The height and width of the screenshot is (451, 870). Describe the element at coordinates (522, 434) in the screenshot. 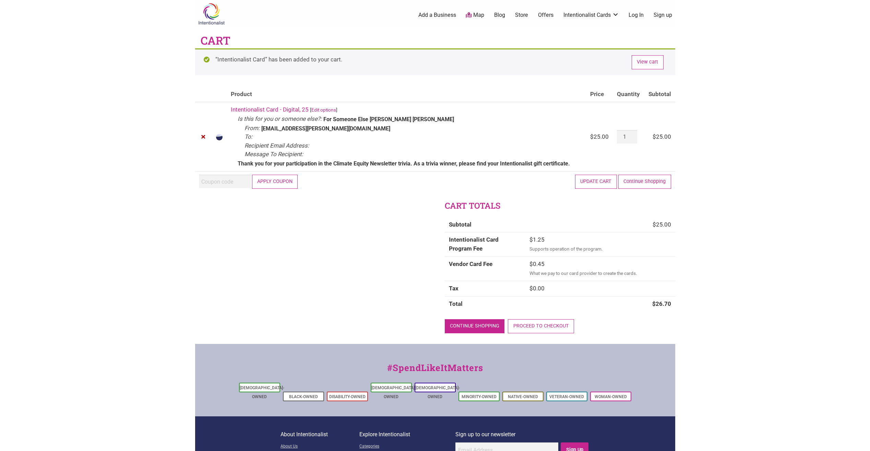

I see `p: Sign up to our newsletter` at that location.